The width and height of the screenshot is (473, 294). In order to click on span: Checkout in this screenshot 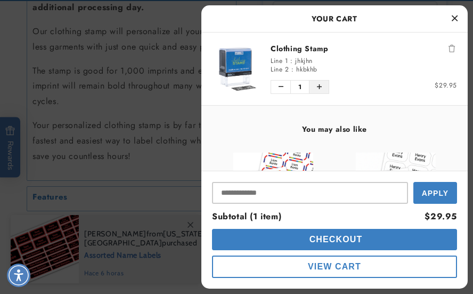, I will do `click(335, 239)`.